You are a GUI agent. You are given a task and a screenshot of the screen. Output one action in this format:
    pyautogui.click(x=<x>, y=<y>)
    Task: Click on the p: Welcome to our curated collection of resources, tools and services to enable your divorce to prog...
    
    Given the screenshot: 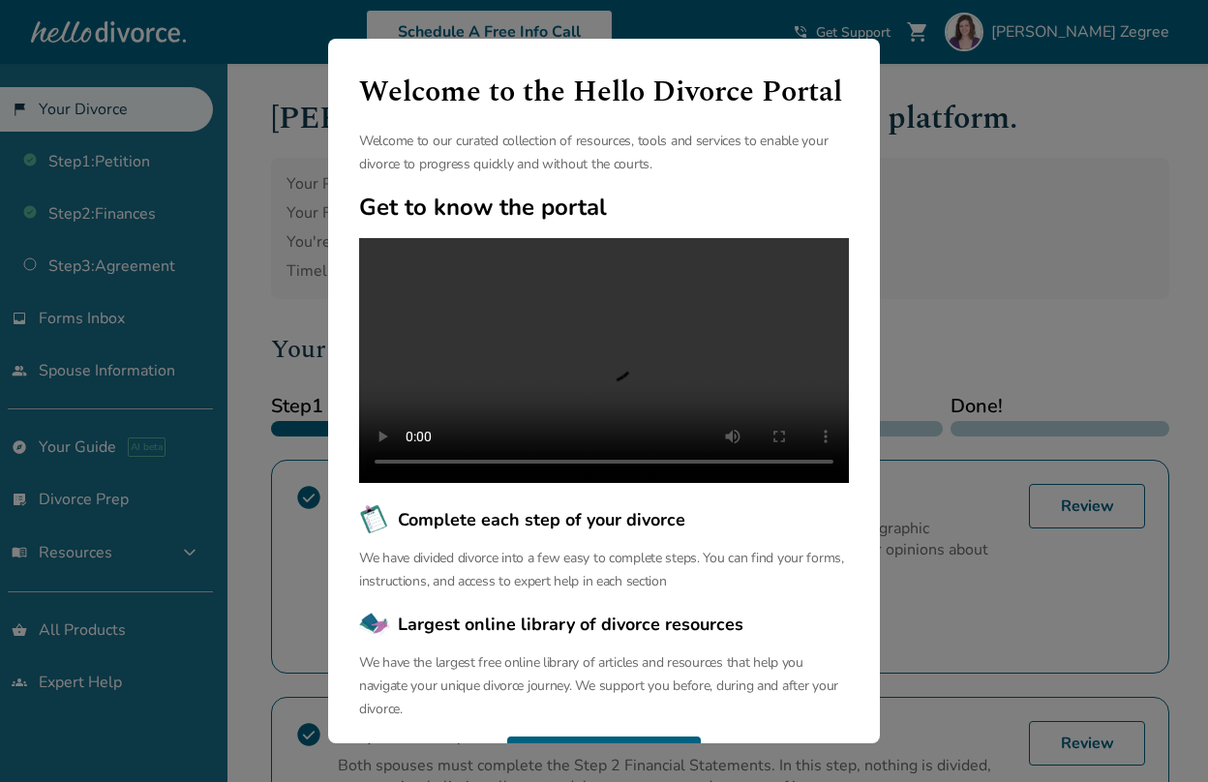 What is the action you would take?
    pyautogui.click(x=604, y=153)
    